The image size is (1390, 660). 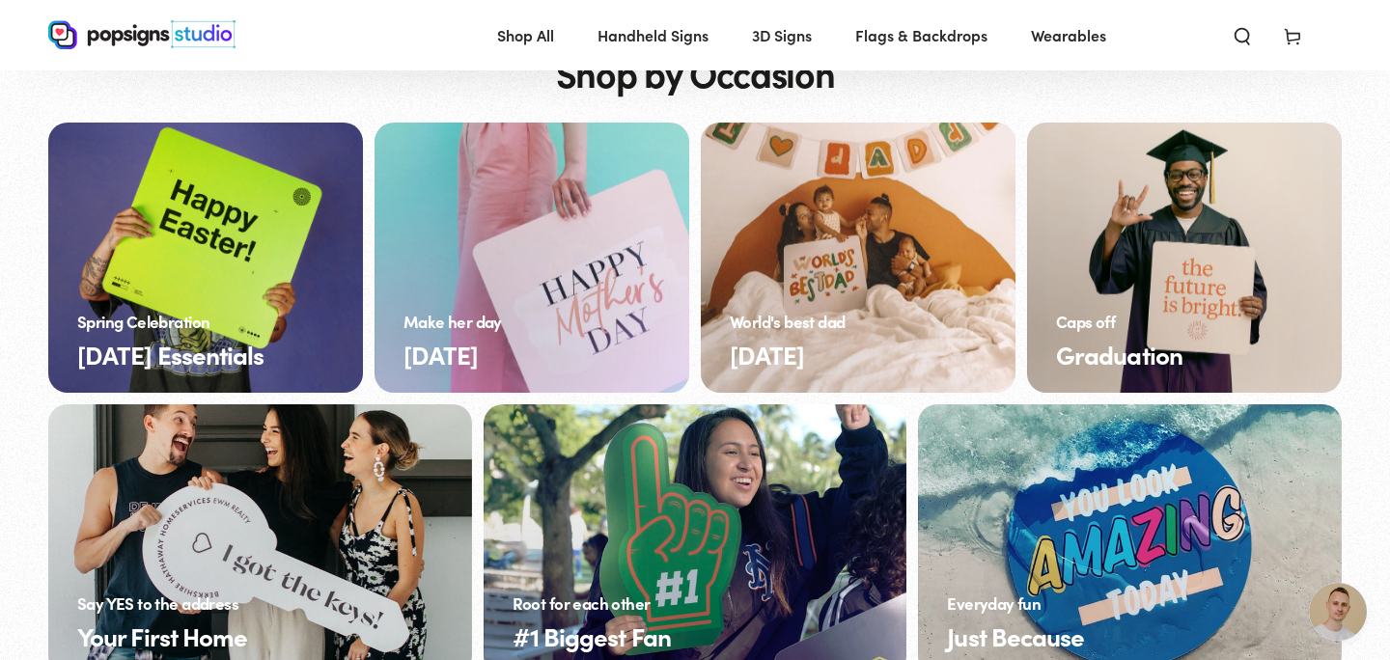 I want to click on span: Wearables, so click(x=1069, y=35).